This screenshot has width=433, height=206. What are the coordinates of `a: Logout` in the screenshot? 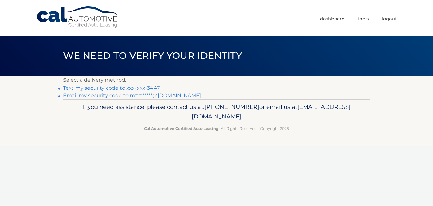 It's located at (389, 19).